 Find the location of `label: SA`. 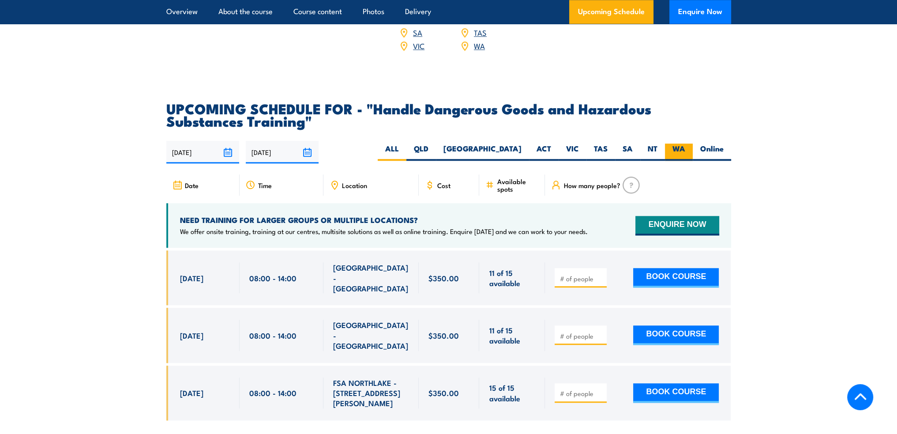

label: SA is located at coordinates (627, 152).